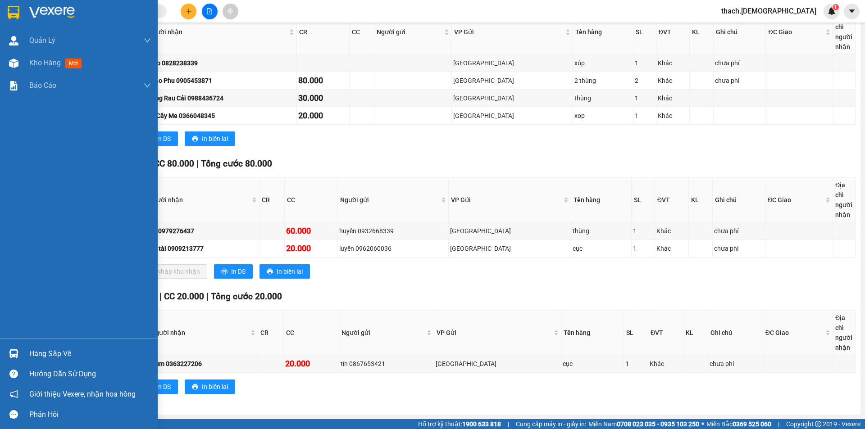  What do you see at coordinates (91, 64) in the screenshot?
I see `span: CC :` at bounding box center [91, 64].